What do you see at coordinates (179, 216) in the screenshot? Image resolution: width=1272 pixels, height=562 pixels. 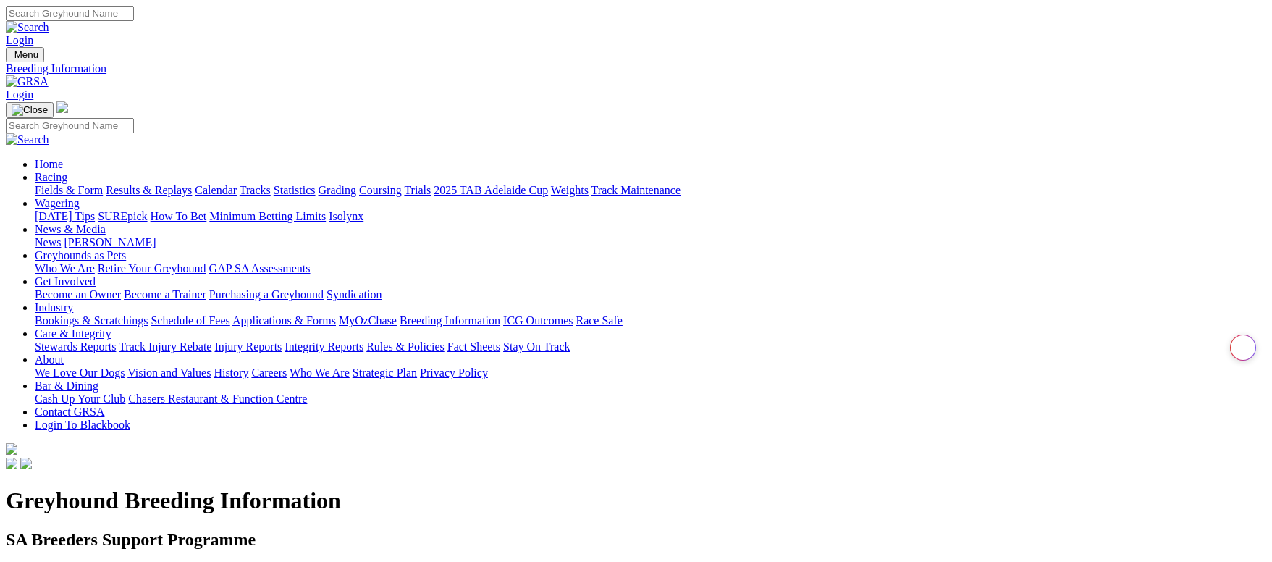 I see `a: How To Bet` at bounding box center [179, 216].